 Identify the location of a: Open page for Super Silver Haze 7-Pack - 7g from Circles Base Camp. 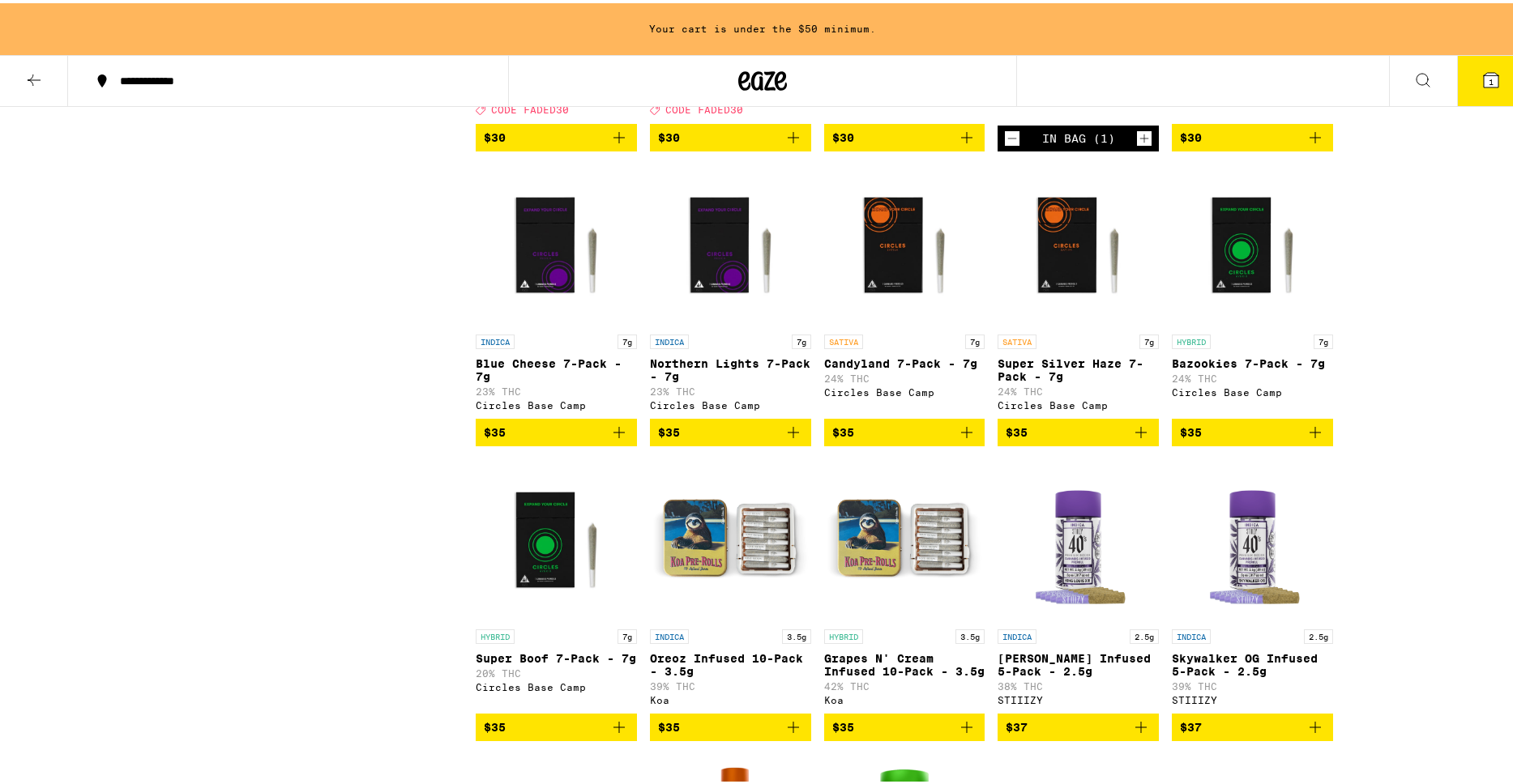
(1078, 288).